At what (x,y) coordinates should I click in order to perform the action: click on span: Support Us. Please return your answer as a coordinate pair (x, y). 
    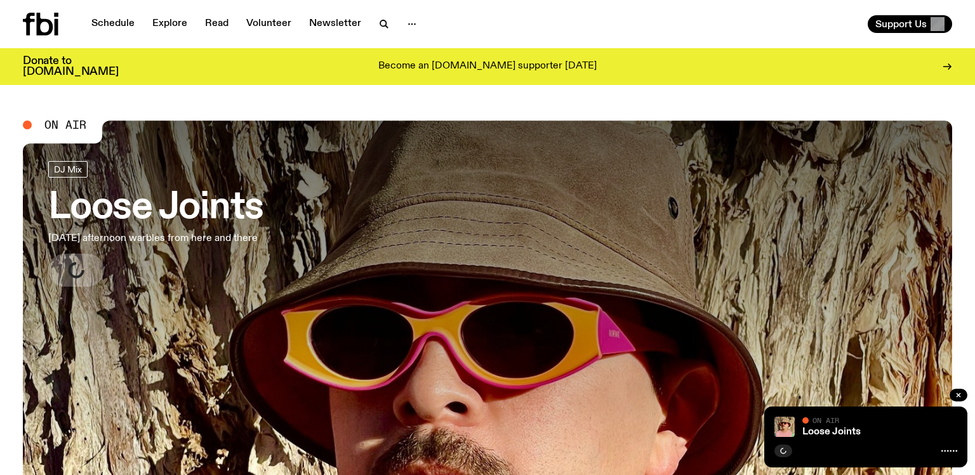
    Looking at the image, I should click on (900, 24).